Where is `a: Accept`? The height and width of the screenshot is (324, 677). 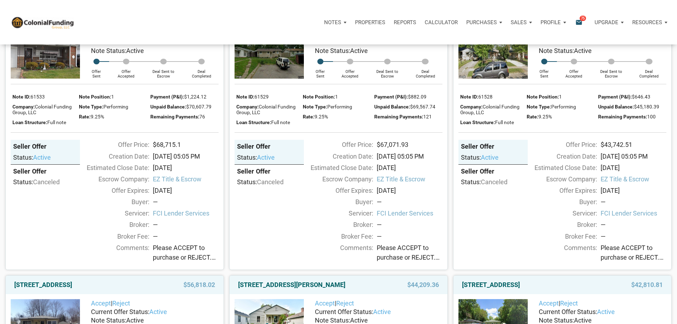
a: Accept is located at coordinates (549, 303).